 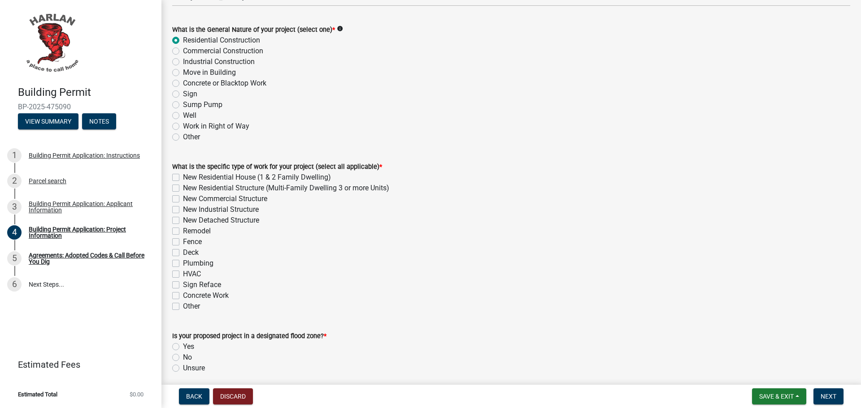 I want to click on button: Back, so click(x=194, y=397).